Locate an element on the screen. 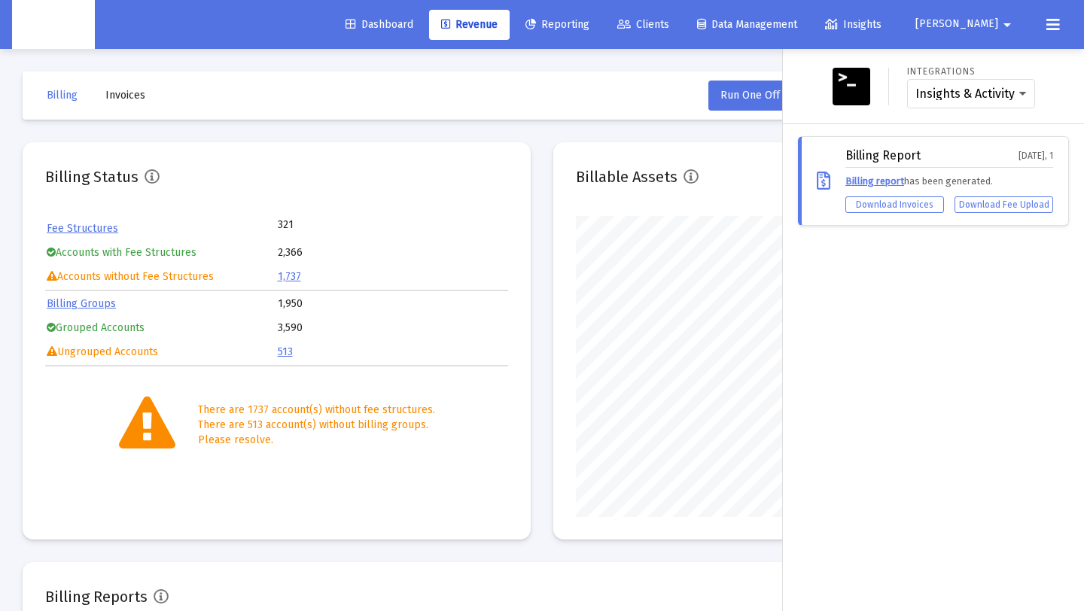 Image resolution: width=1084 pixels, height=611 pixels. a: Clients is located at coordinates (643, 25).